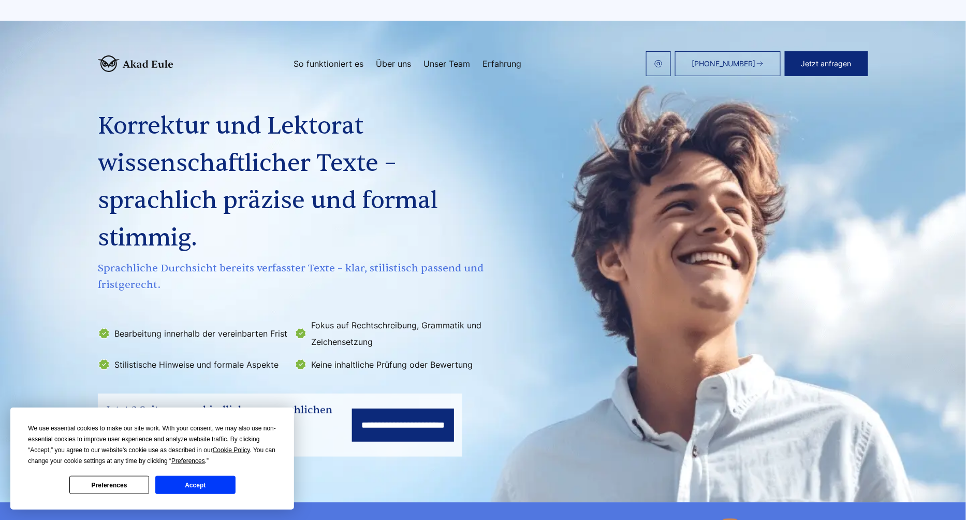 Image resolution: width=966 pixels, height=520 pixels. Describe the element at coordinates (394, 64) in the screenshot. I see `a: Über uns` at that location.